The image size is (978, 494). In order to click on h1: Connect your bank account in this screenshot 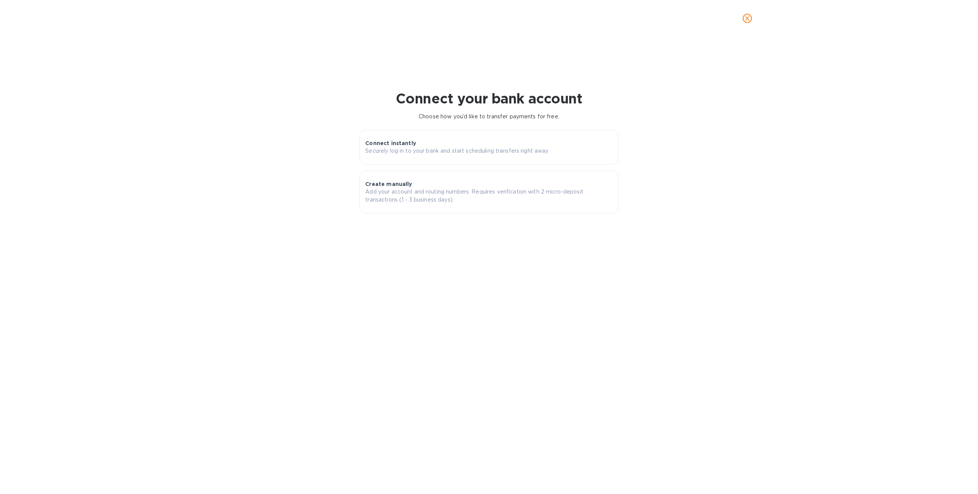, I will do `click(489, 99)`.